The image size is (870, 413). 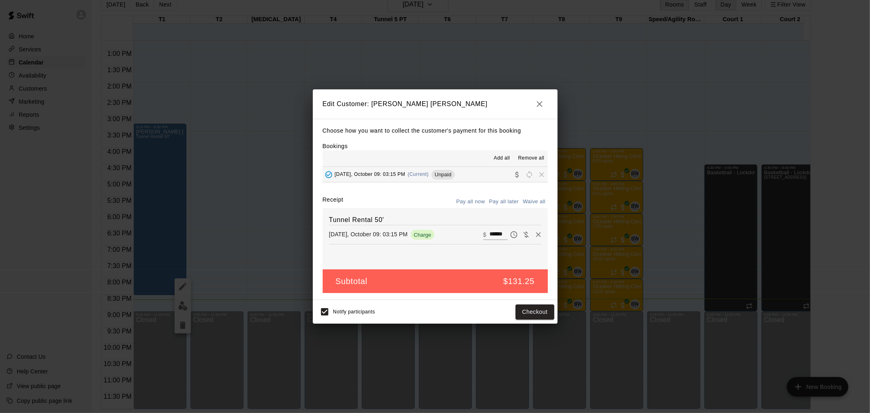 I want to click on span: Collect payment, so click(x=517, y=174).